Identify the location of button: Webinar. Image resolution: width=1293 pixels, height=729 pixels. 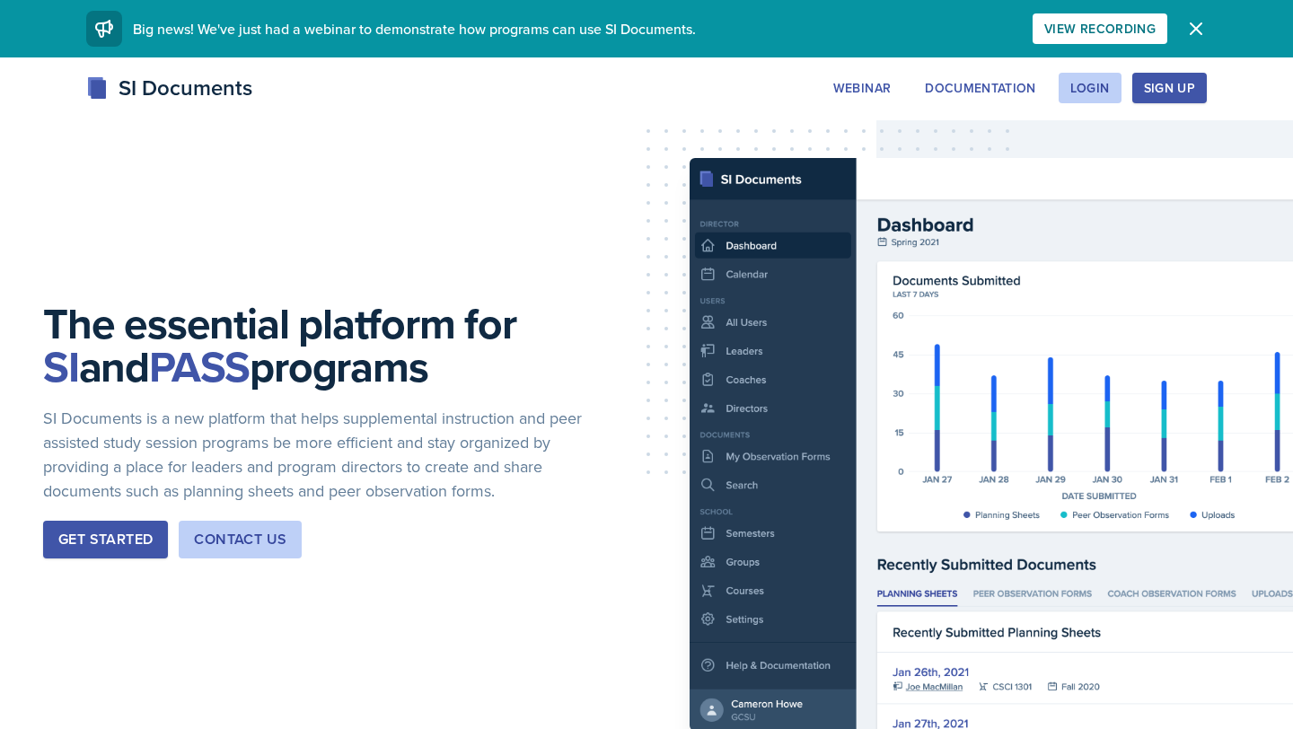
(862, 88).